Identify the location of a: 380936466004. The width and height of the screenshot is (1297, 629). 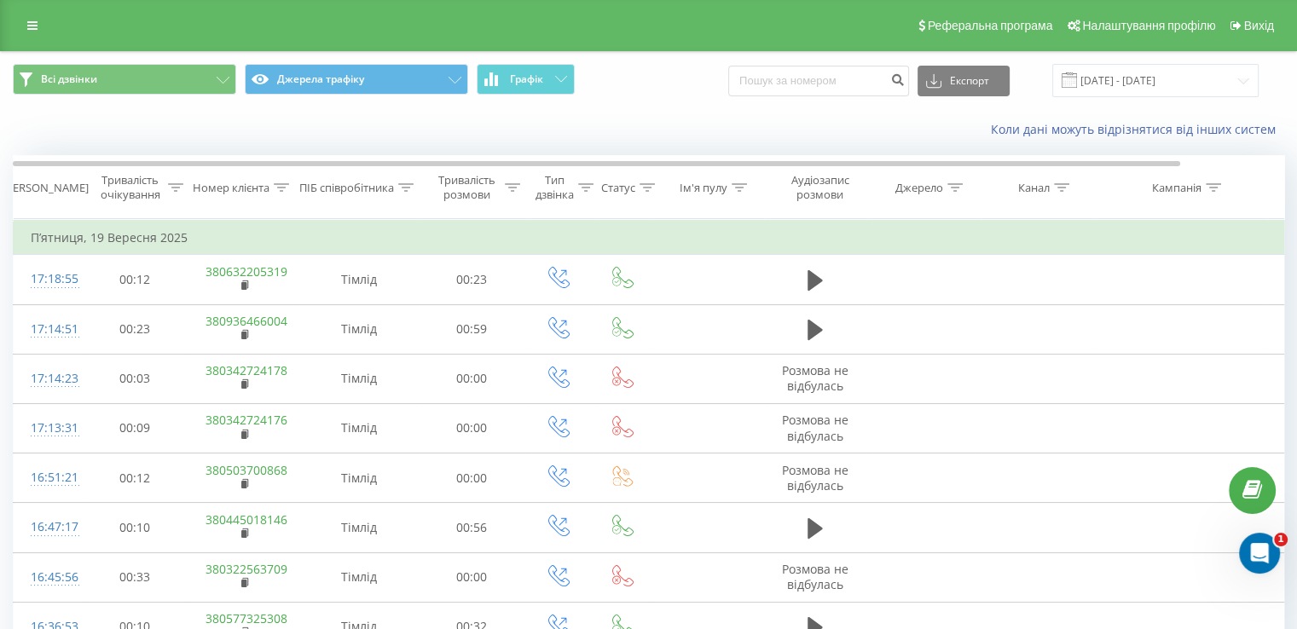
(246, 321).